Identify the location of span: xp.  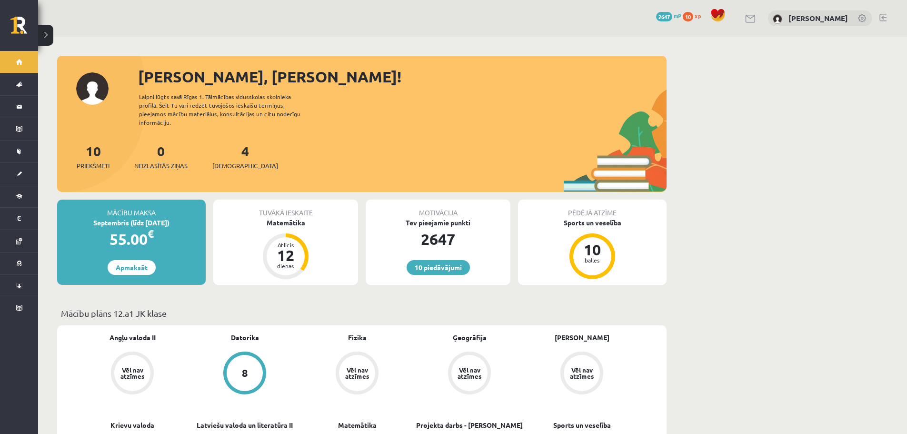
(697, 16).